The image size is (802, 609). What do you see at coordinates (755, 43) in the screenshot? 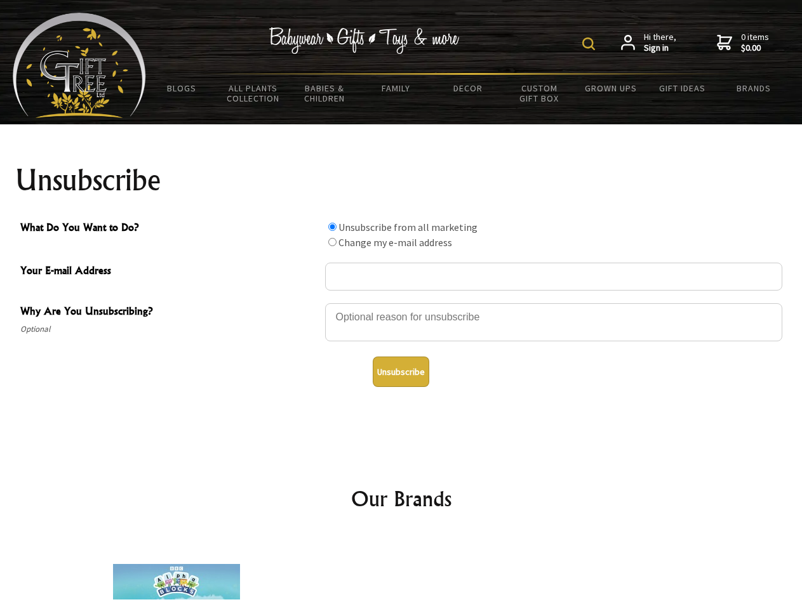
I see `span: 0 items` at bounding box center [755, 43].